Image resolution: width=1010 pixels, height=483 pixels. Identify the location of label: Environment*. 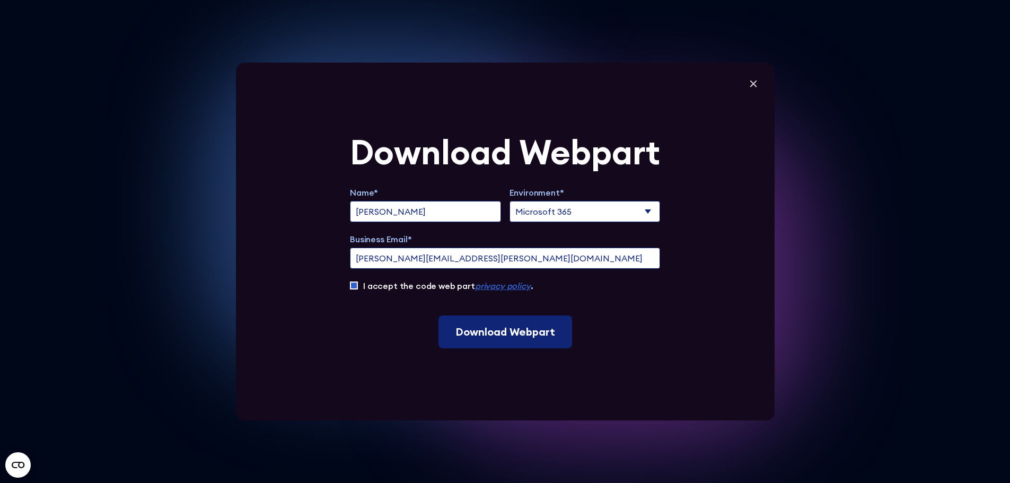
(585, 193).